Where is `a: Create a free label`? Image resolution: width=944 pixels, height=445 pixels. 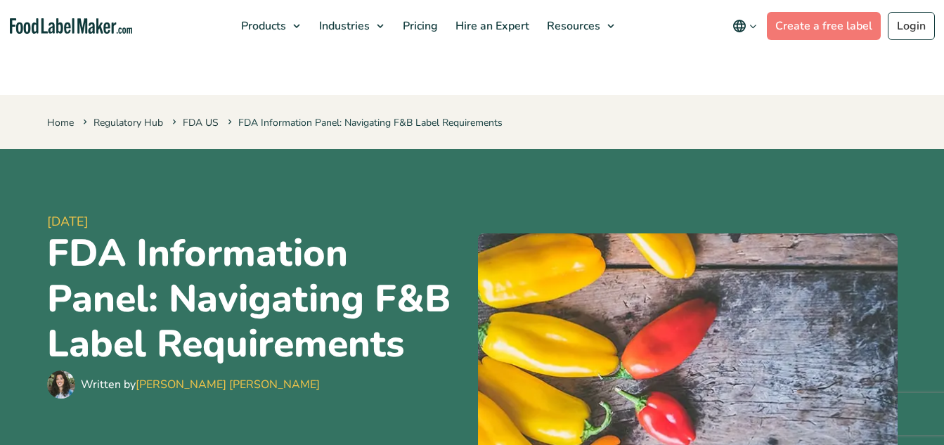
a: Create a free label is located at coordinates (824, 26).